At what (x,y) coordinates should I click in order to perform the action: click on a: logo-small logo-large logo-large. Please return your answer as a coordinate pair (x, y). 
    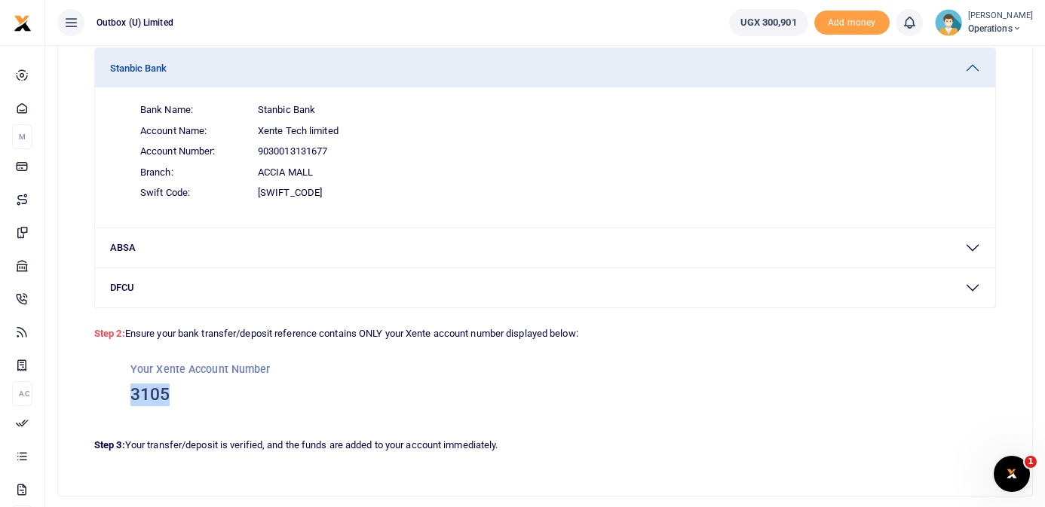
    Looking at the image, I should click on (23, 22).